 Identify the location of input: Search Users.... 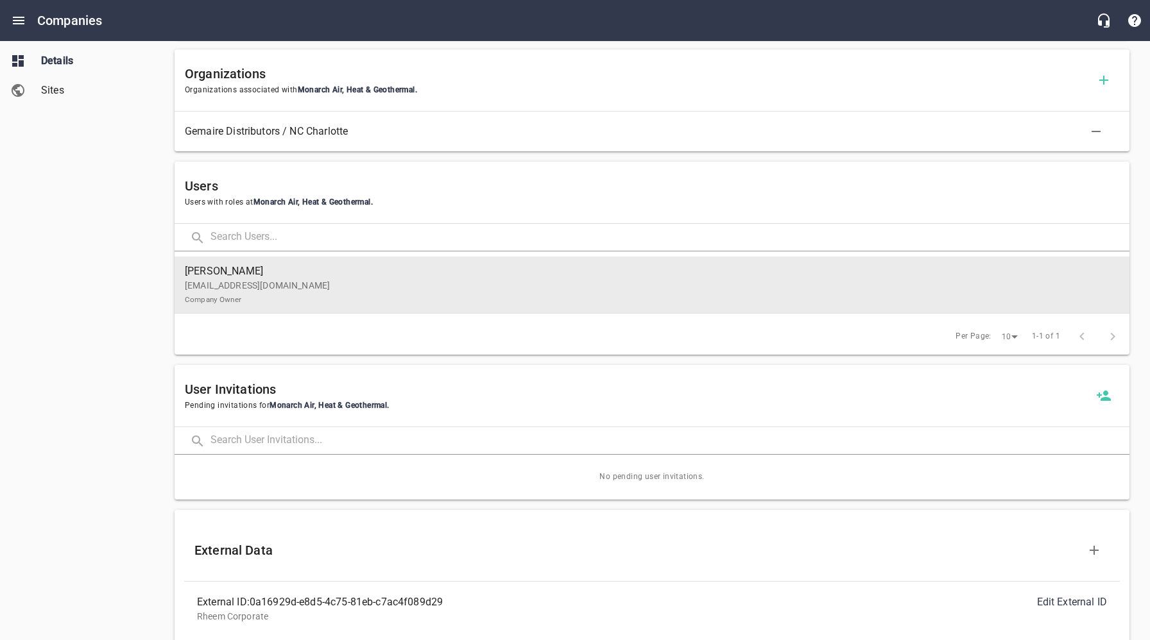
(670, 237).